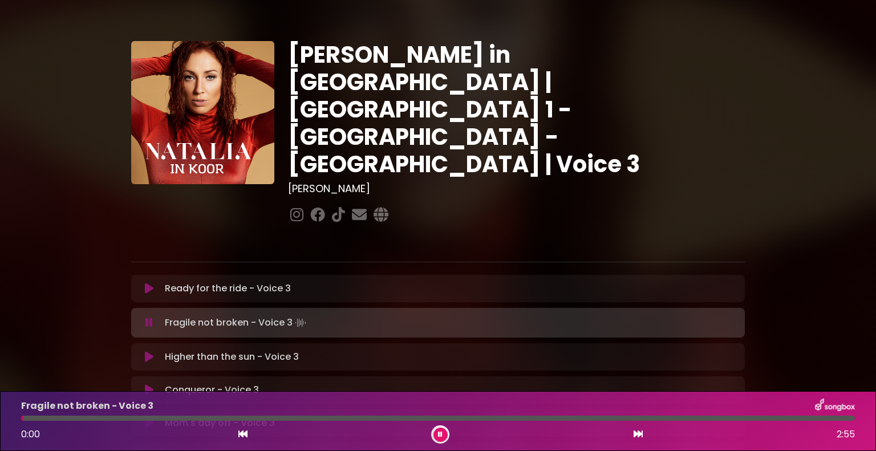 The height and width of the screenshot is (451, 876). What do you see at coordinates (228, 289) in the screenshot?
I see `p: Ready for the ride - Voice 3` at bounding box center [228, 289].